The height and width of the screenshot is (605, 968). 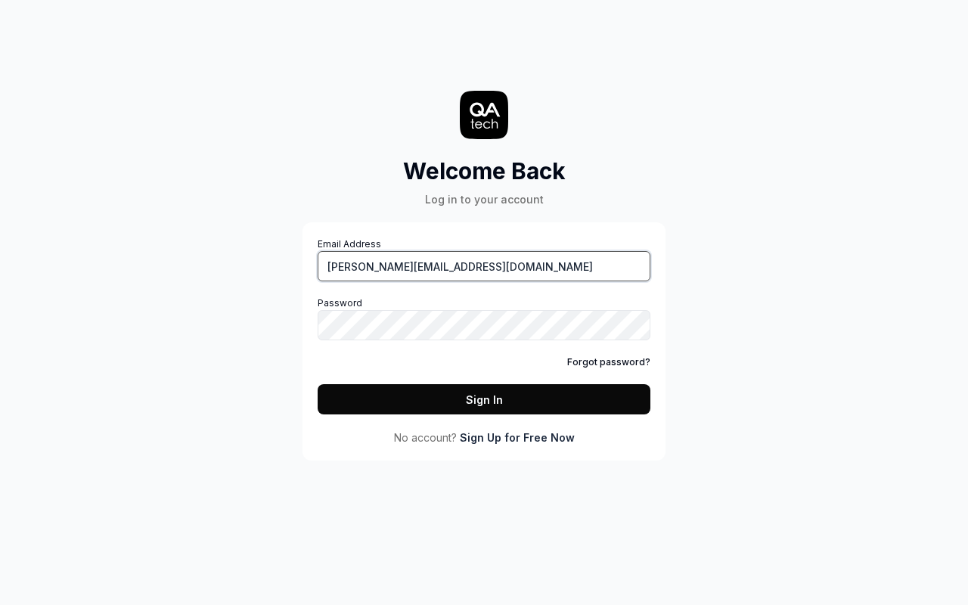 What do you see at coordinates (484, 259) in the screenshot?
I see `label: Email Address` at bounding box center [484, 259].